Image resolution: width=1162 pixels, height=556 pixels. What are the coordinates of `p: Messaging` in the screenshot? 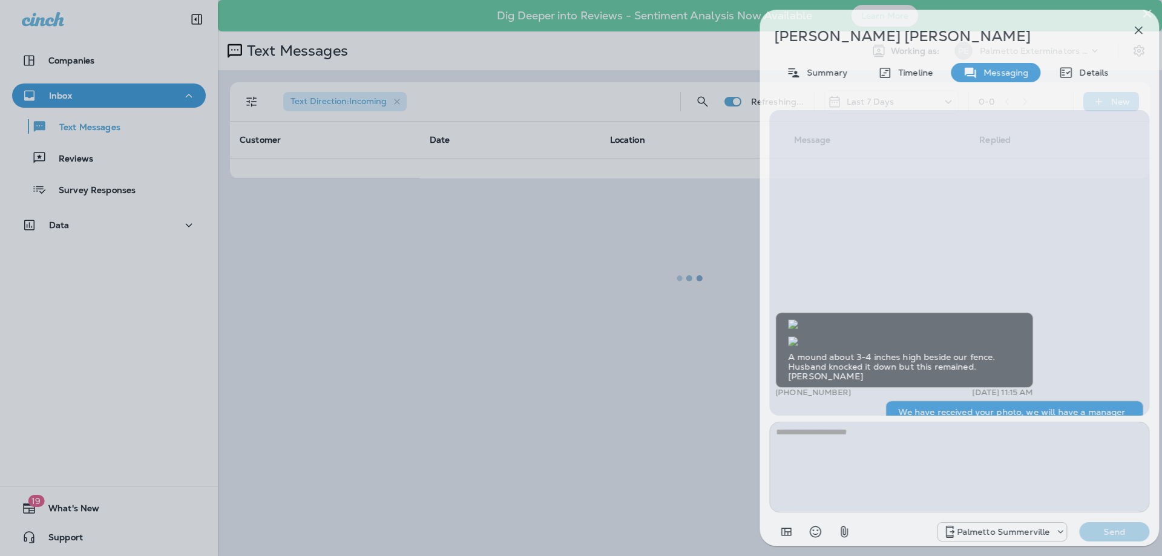 It's located at (1003, 73).